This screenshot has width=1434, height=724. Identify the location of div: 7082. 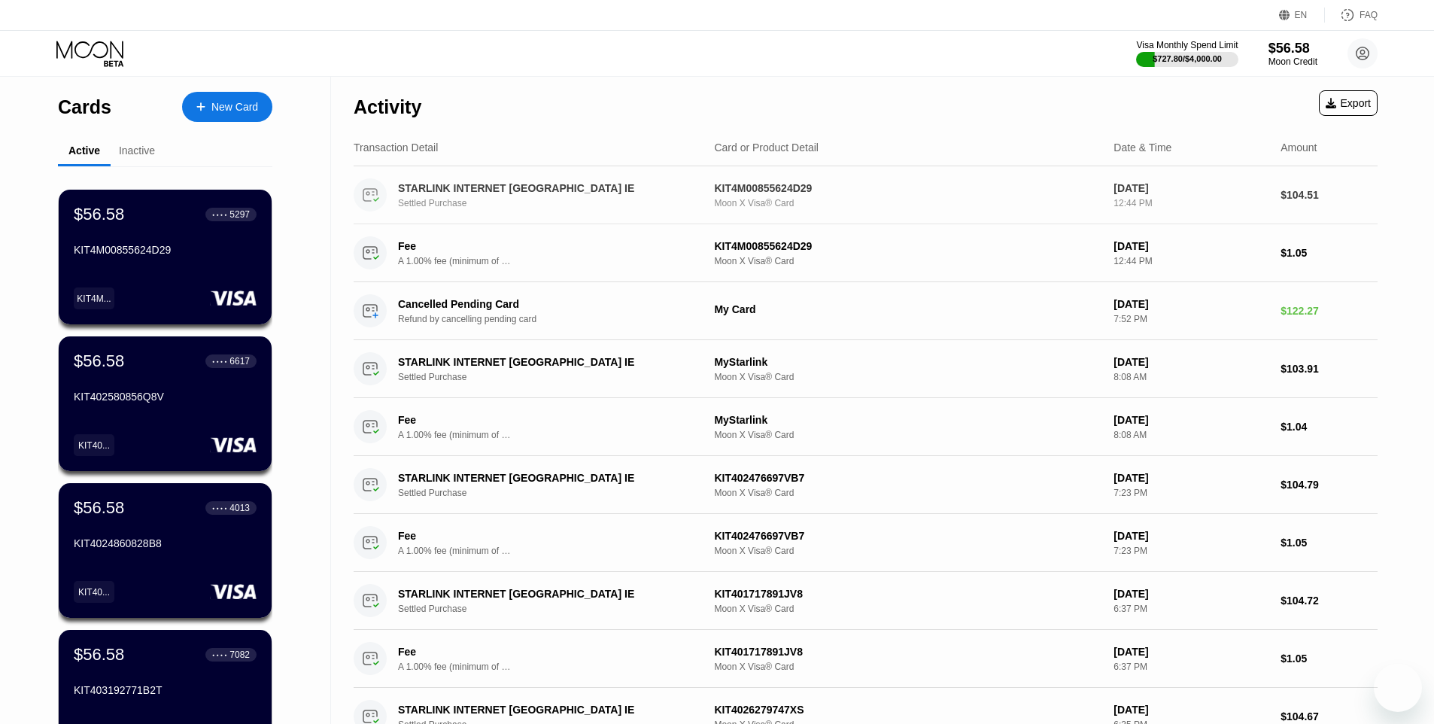
(239, 655).